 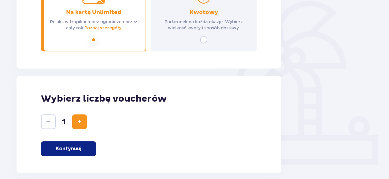 What do you see at coordinates (94, 25) in the screenshot?
I see `p: Relaks w tropikach bez ograniczeń przez cały rok.` at bounding box center [94, 25].